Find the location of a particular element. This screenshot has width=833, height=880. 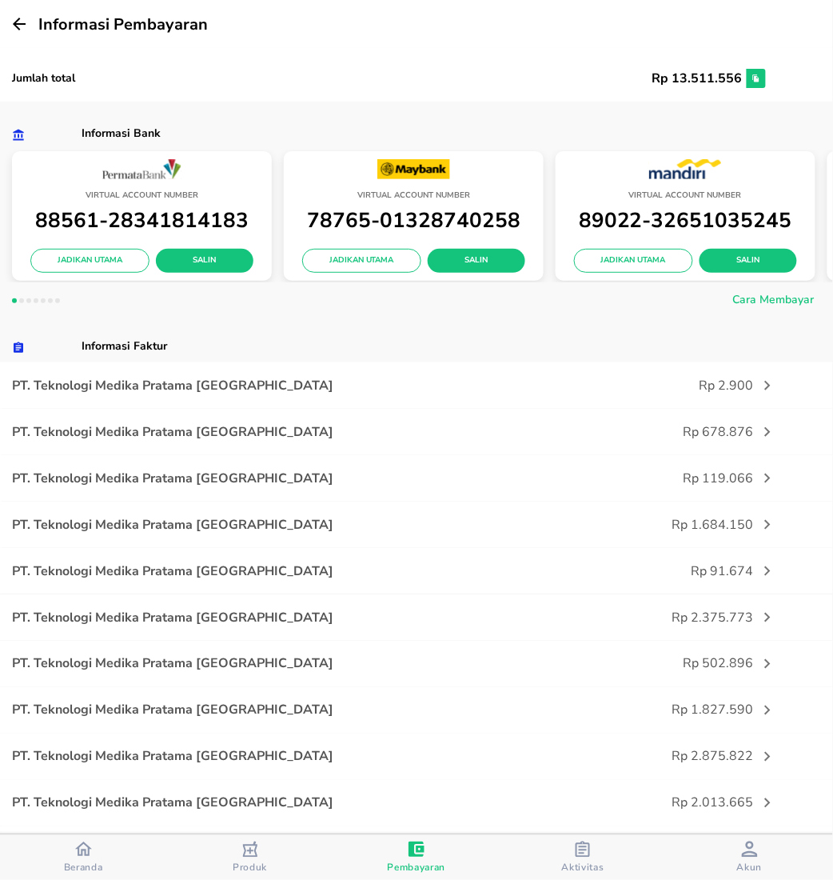

p: Rp 2.375.773 is located at coordinates (618, 617).